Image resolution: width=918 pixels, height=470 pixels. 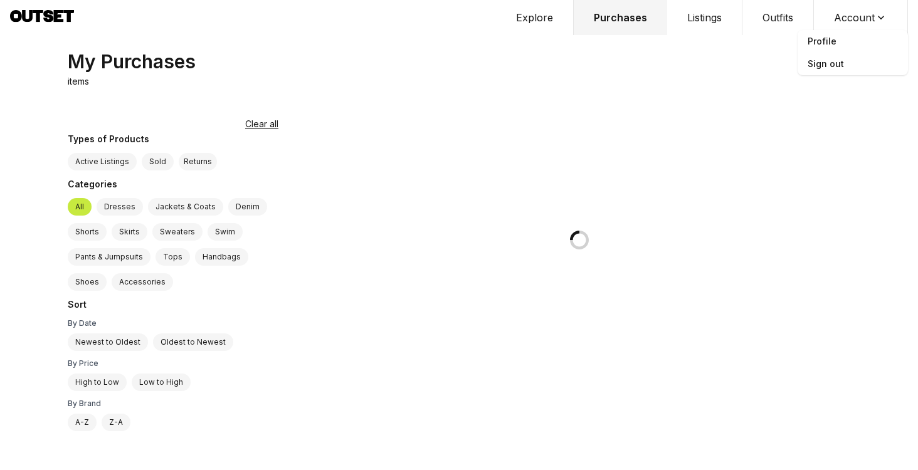 I want to click on label: Newest to Oldest, so click(x=108, y=342).